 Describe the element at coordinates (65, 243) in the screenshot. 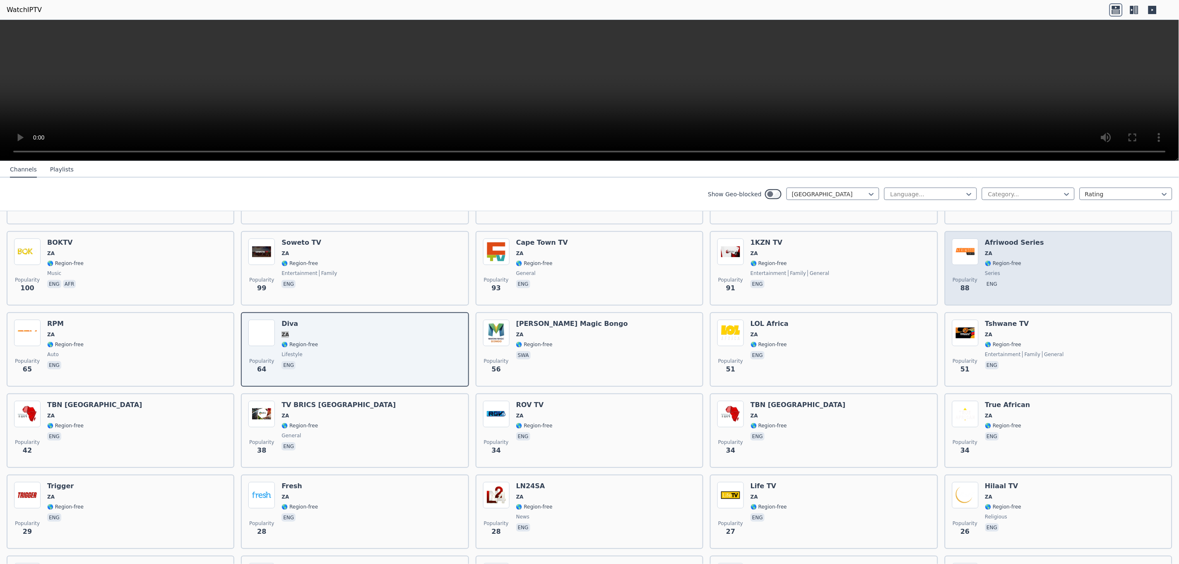

I see `h6: BOKTV` at that location.